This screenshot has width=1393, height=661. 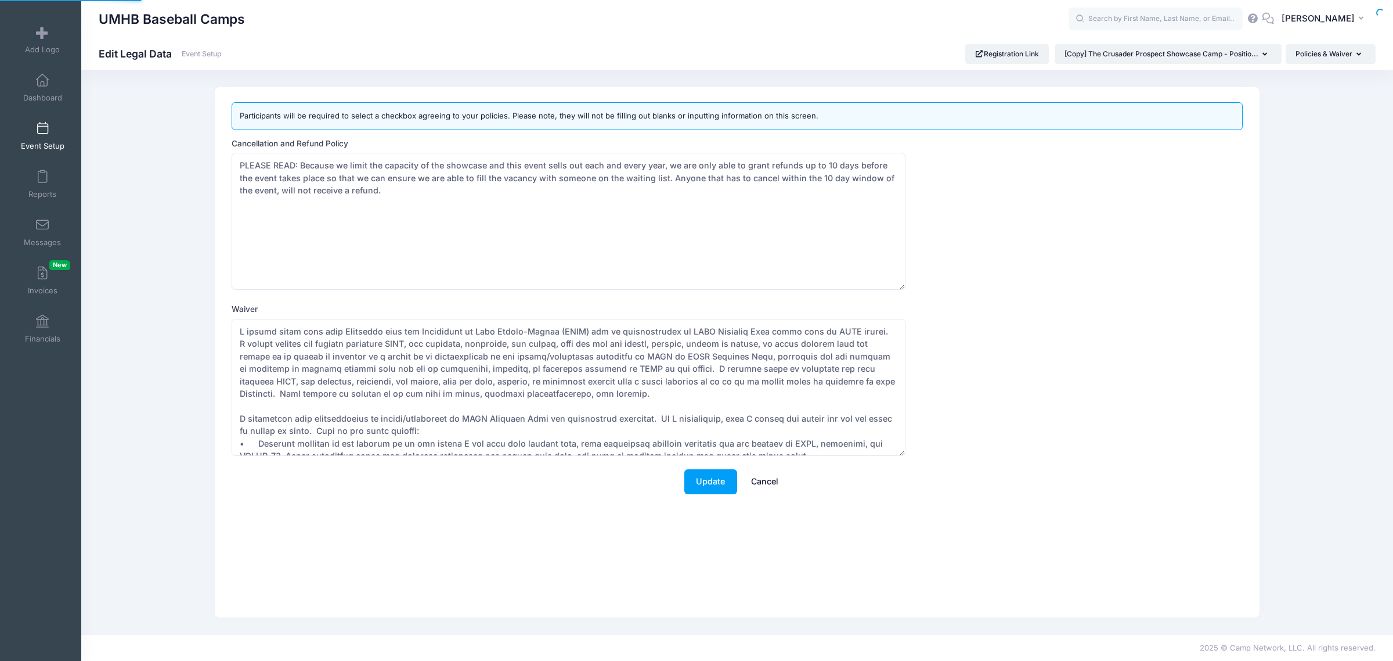 I want to click on textarea: PLEASE READ: Because we limit the capacity of the showcase and this event sells out each and ever..., so click(x=568, y=221).